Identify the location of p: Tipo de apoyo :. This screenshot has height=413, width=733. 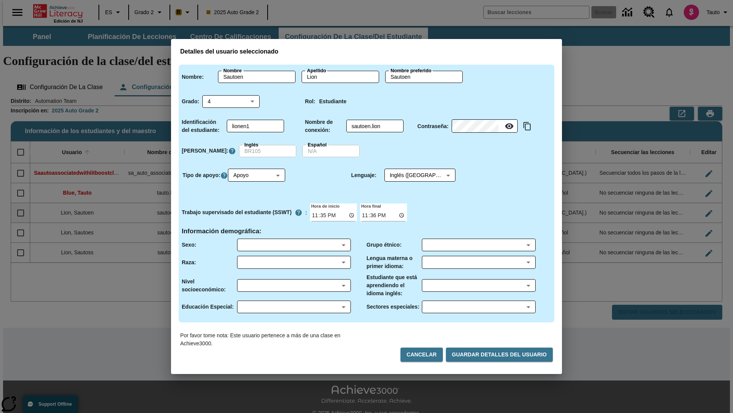
(201, 175).